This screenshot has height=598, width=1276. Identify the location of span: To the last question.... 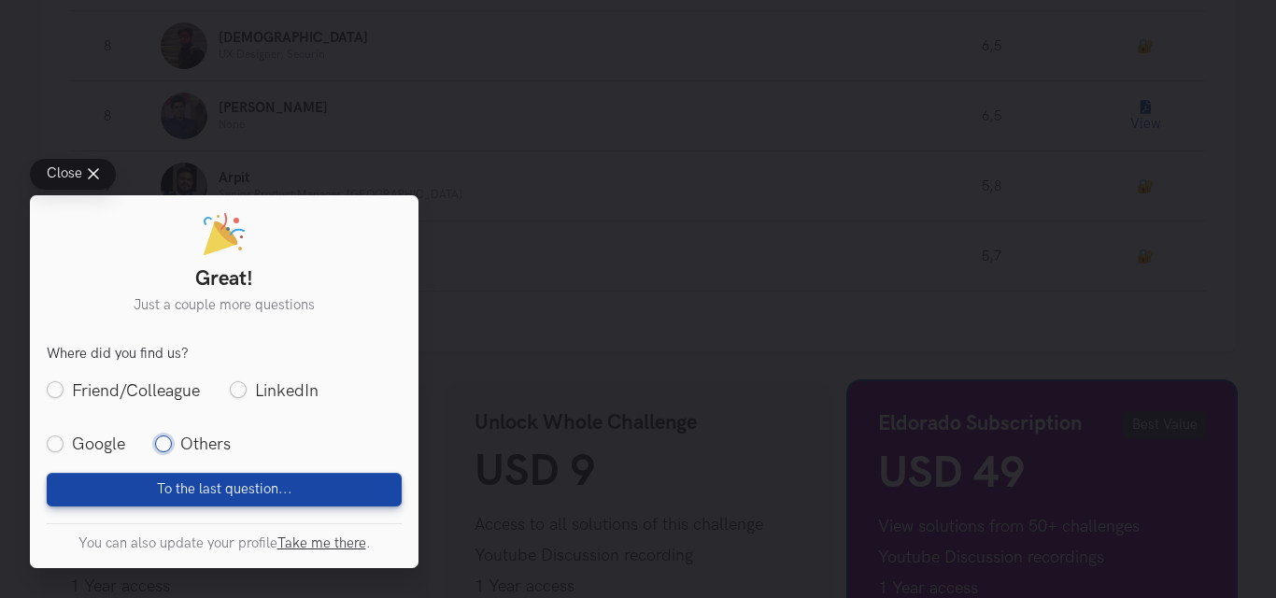
(224, 489).